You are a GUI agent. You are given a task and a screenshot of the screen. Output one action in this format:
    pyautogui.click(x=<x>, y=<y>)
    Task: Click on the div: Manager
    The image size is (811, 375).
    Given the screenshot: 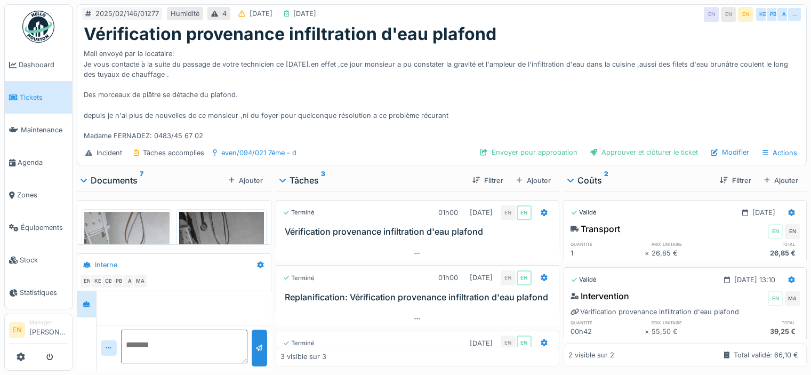 What is the action you would take?
    pyautogui.click(x=49, y=322)
    